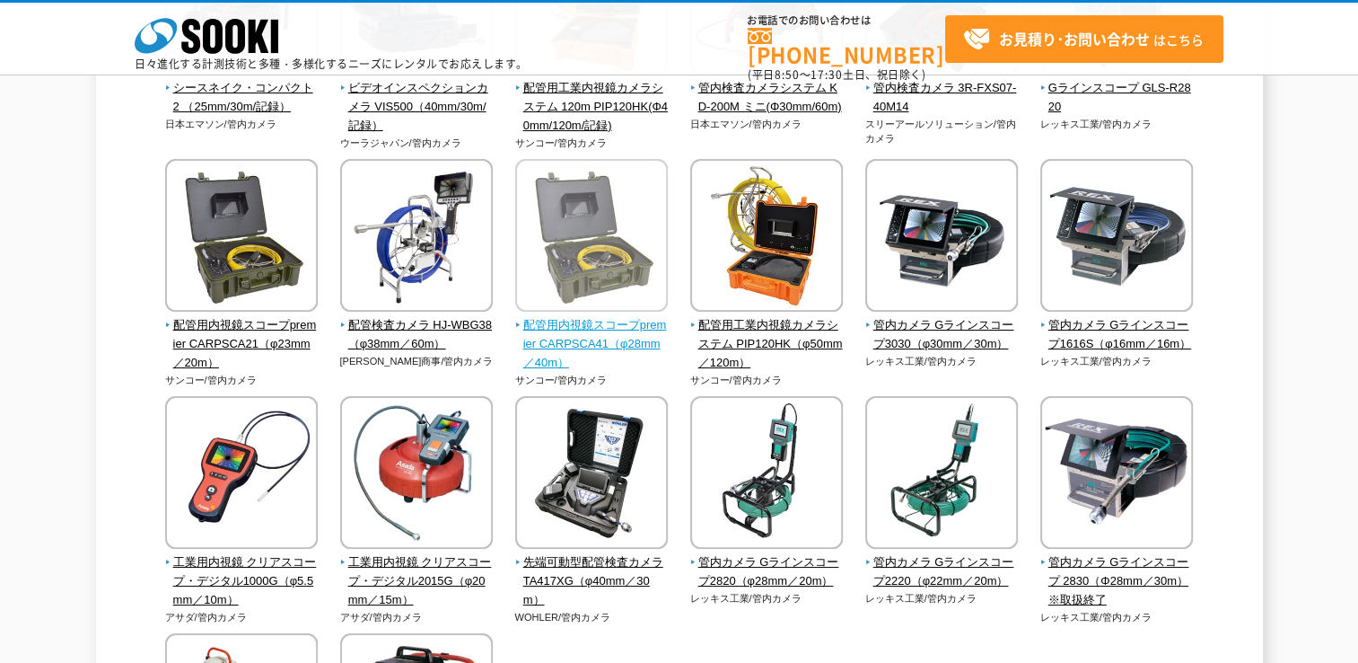 The width and height of the screenshot is (1358, 663). I want to click on span: 管内検査カメラ 3R-FXS07-40M14, so click(942, 98).